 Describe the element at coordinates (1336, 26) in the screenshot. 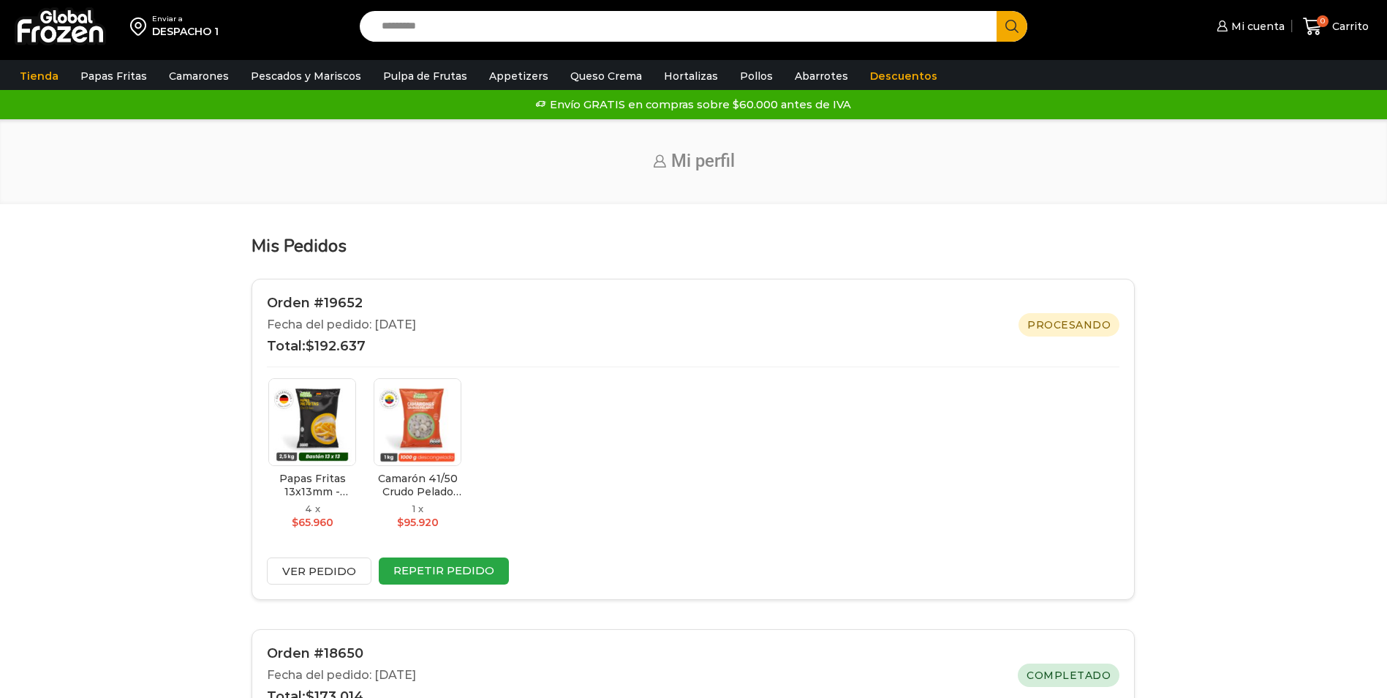

I see `a: 0 Carrito` at that location.